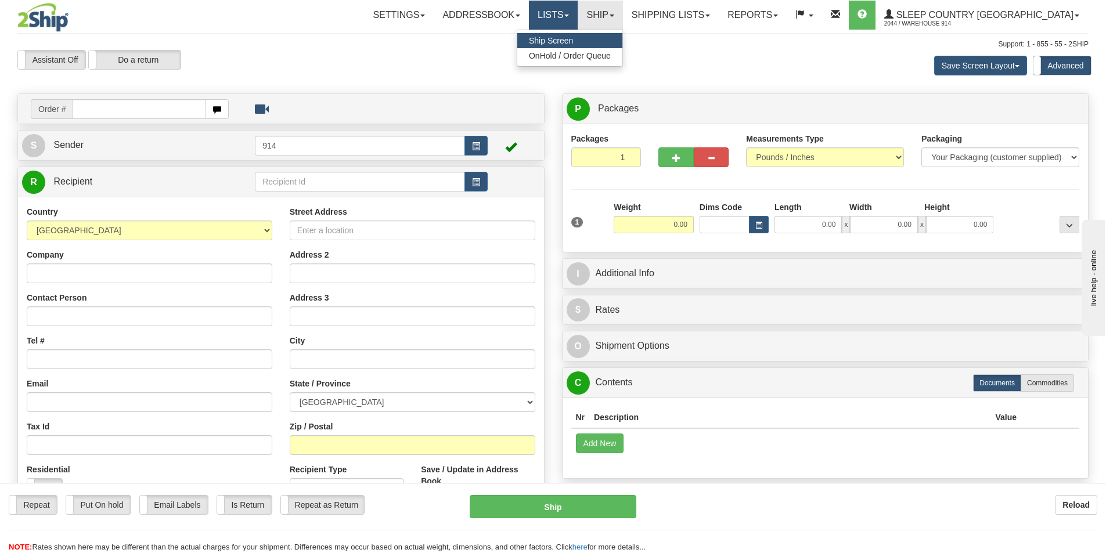 The image size is (1106, 553). I want to click on a: Lists, so click(553, 15).